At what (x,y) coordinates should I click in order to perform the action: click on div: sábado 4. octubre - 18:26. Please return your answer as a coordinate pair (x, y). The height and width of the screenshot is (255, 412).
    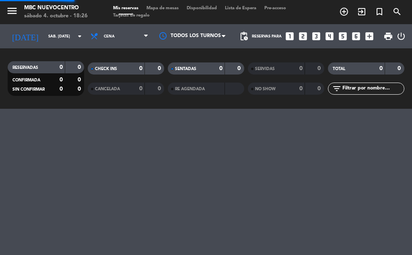
    Looking at the image, I should click on (56, 16).